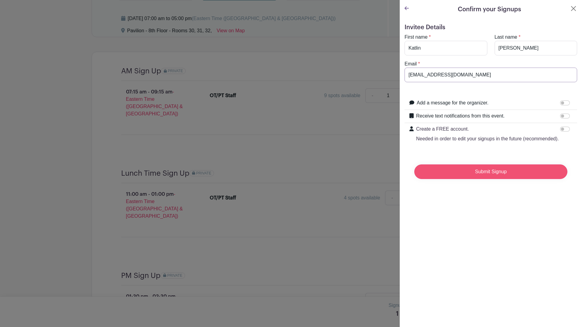 The height and width of the screenshot is (327, 582). Describe the element at coordinates (452, 103) in the screenshot. I see `label: Add a message for the organizer.` at that location.